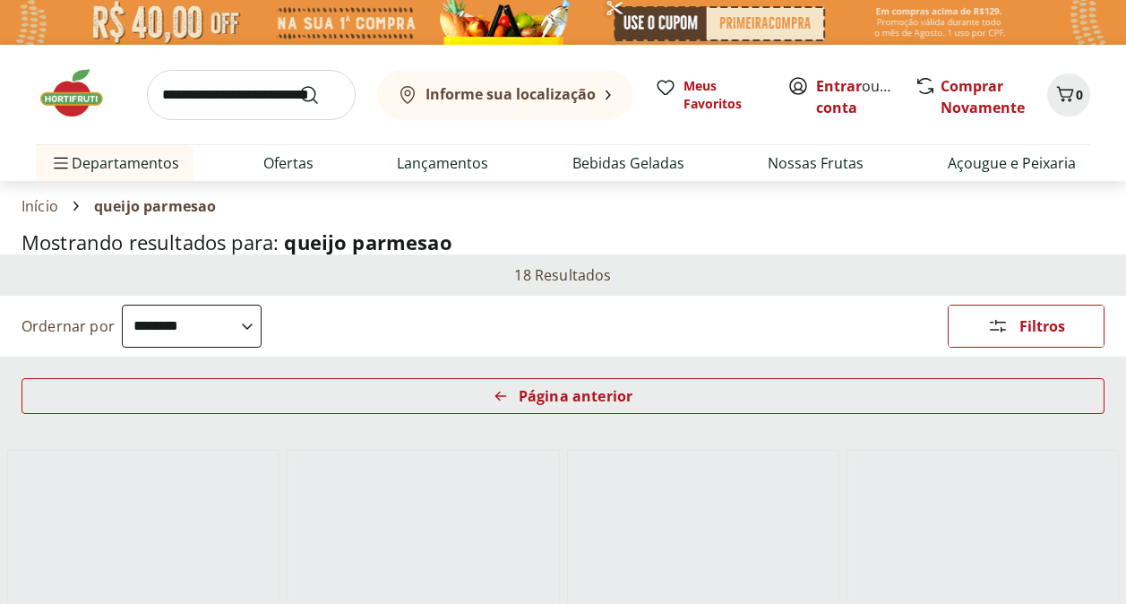 Image resolution: width=1126 pixels, height=604 pixels. I want to click on a: Criar conta, so click(866, 97).